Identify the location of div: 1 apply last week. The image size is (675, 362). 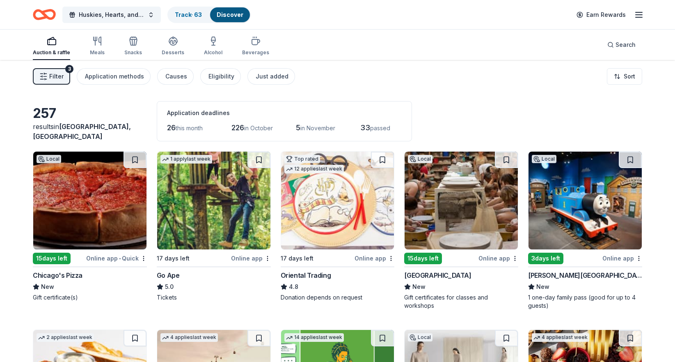
(186, 159).